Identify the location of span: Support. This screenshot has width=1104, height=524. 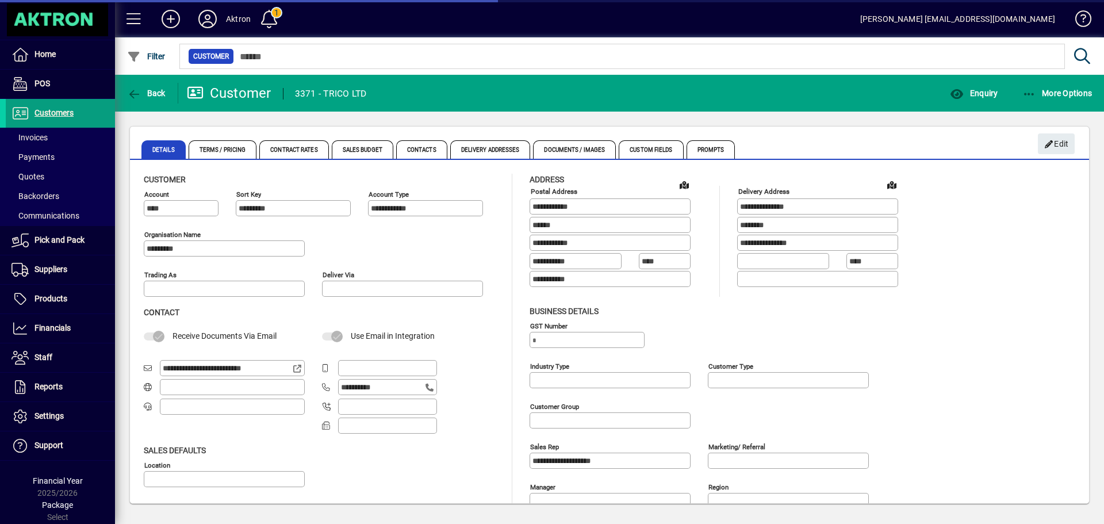
(49, 445).